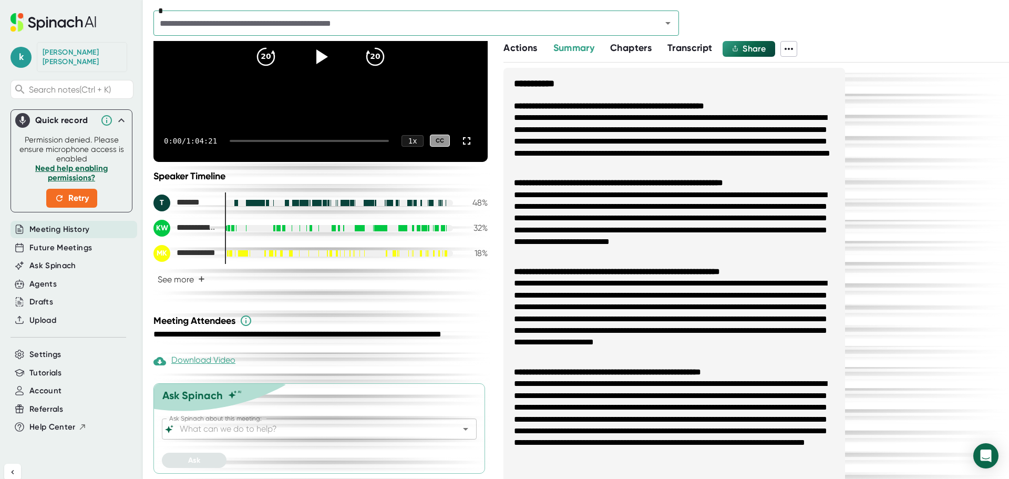 The image size is (1009, 479). I want to click on div: CC, so click(440, 140).